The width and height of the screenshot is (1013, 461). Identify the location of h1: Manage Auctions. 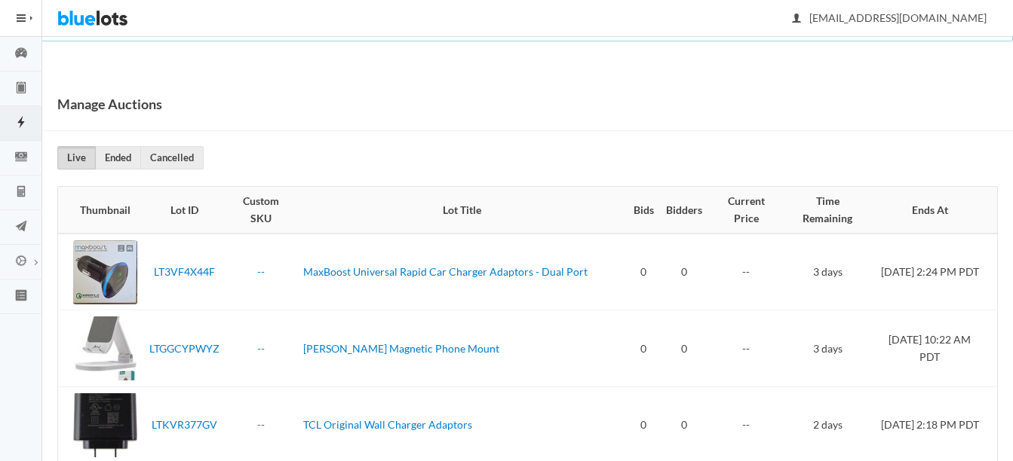
(109, 104).